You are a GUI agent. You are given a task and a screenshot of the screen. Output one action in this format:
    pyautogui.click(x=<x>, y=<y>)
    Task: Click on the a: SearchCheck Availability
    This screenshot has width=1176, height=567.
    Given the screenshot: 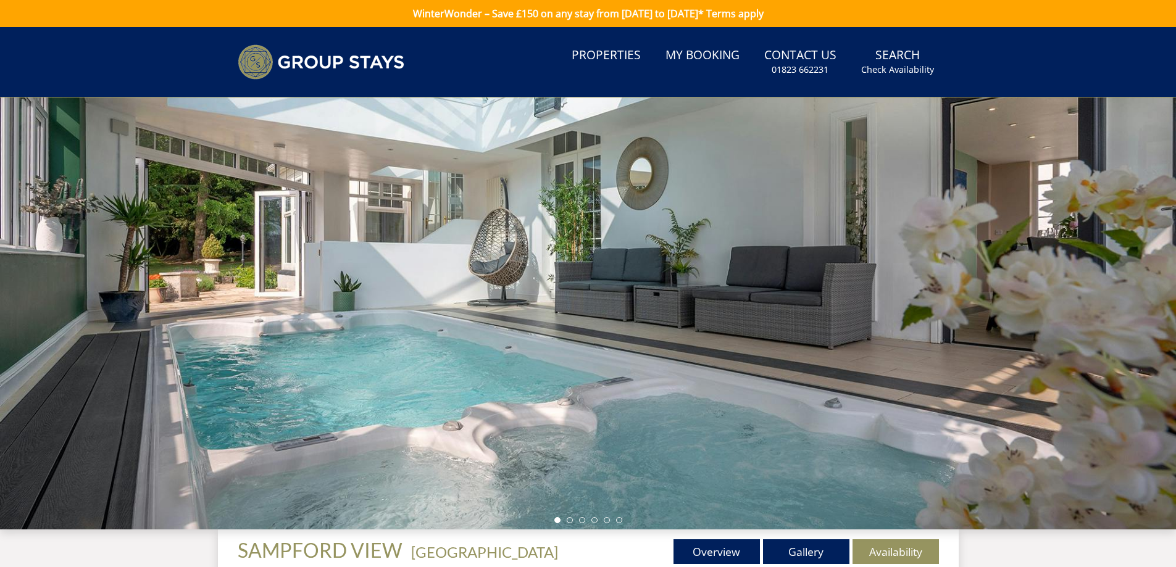 What is the action you would take?
    pyautogui.click(x=898, y=62)
    